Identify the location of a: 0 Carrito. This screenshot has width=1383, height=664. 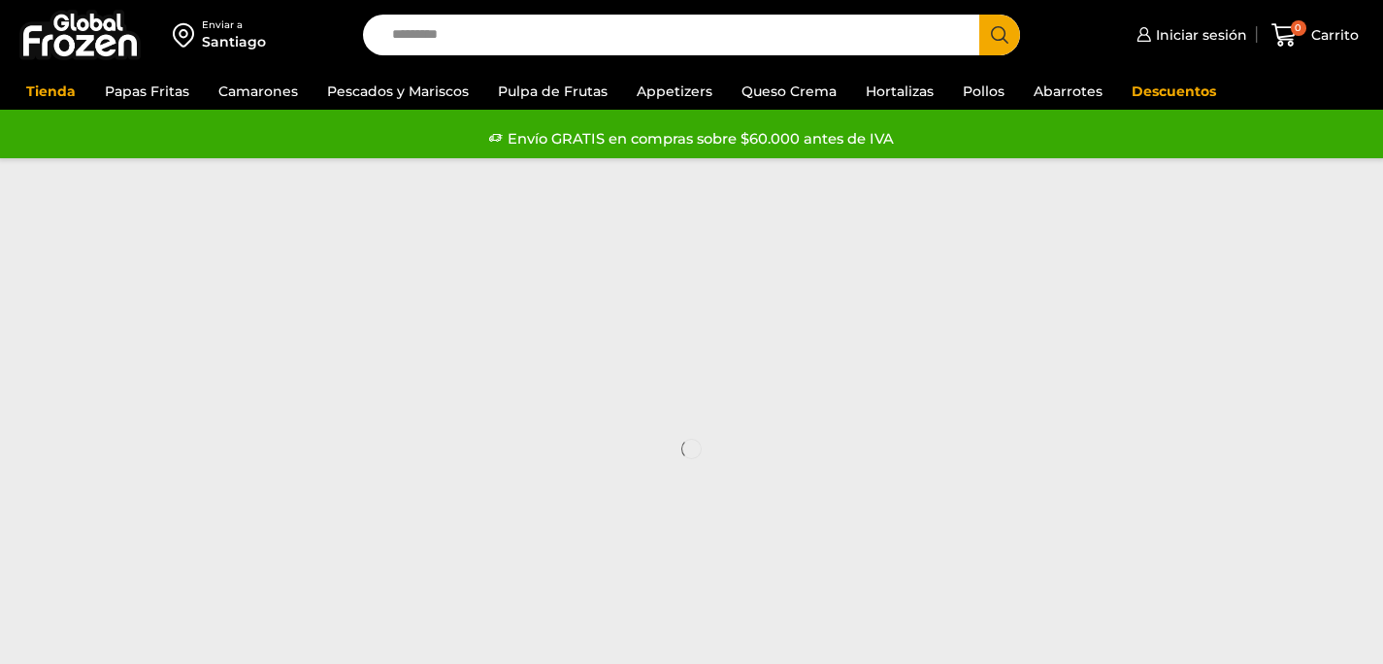
(1315, 35).